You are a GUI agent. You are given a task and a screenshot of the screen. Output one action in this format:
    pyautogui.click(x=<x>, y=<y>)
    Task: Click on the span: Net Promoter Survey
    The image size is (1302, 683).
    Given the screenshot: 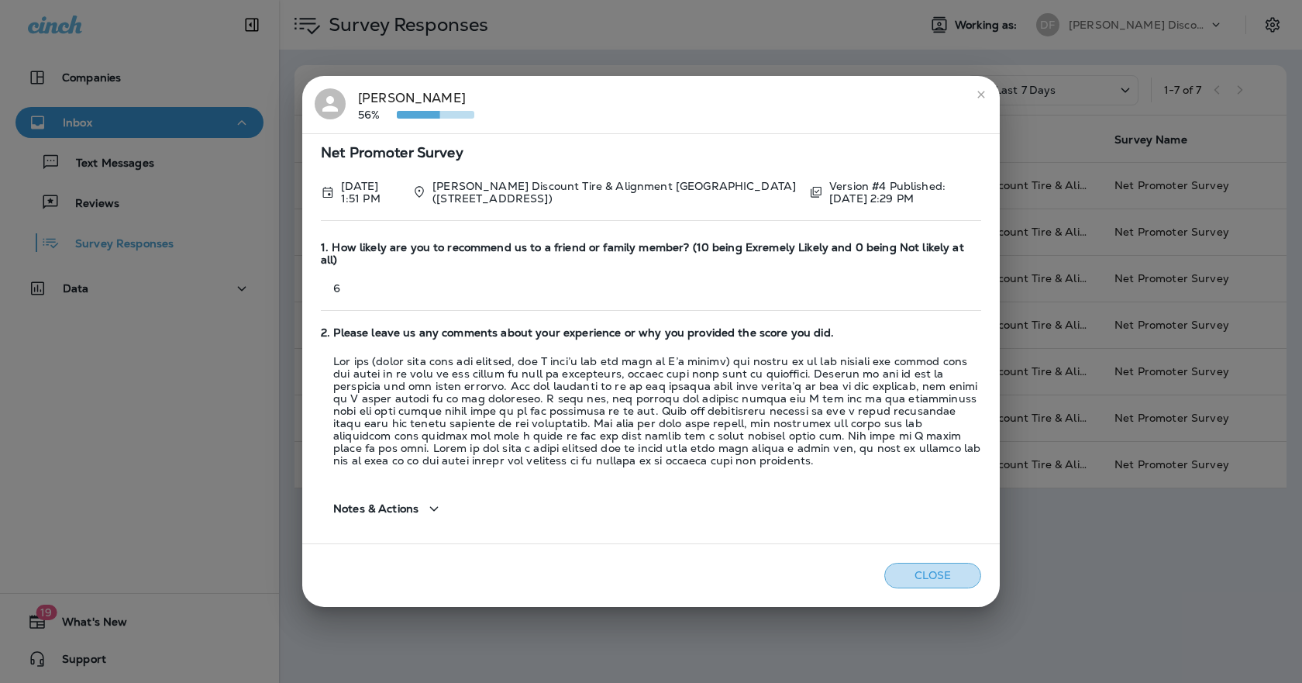 What is the action you would take?
    pyautogui.click(x=651, y=153)
    